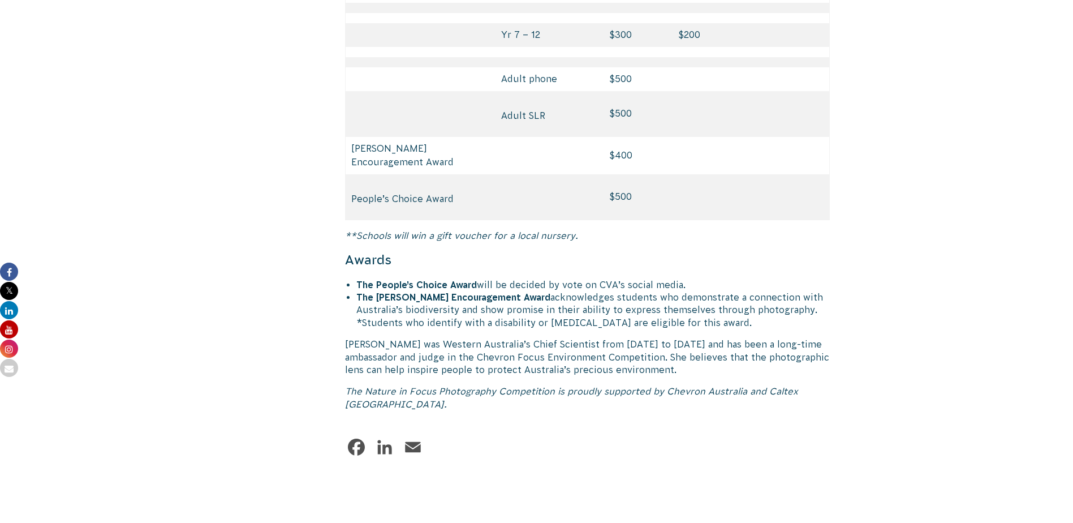 The width and height of the screenshot is (1073, 523). I want to click on em: The Nature in Focus Photography Competition is proudly supported by Chevron Australia and Caltex ..., so click(571, 397).